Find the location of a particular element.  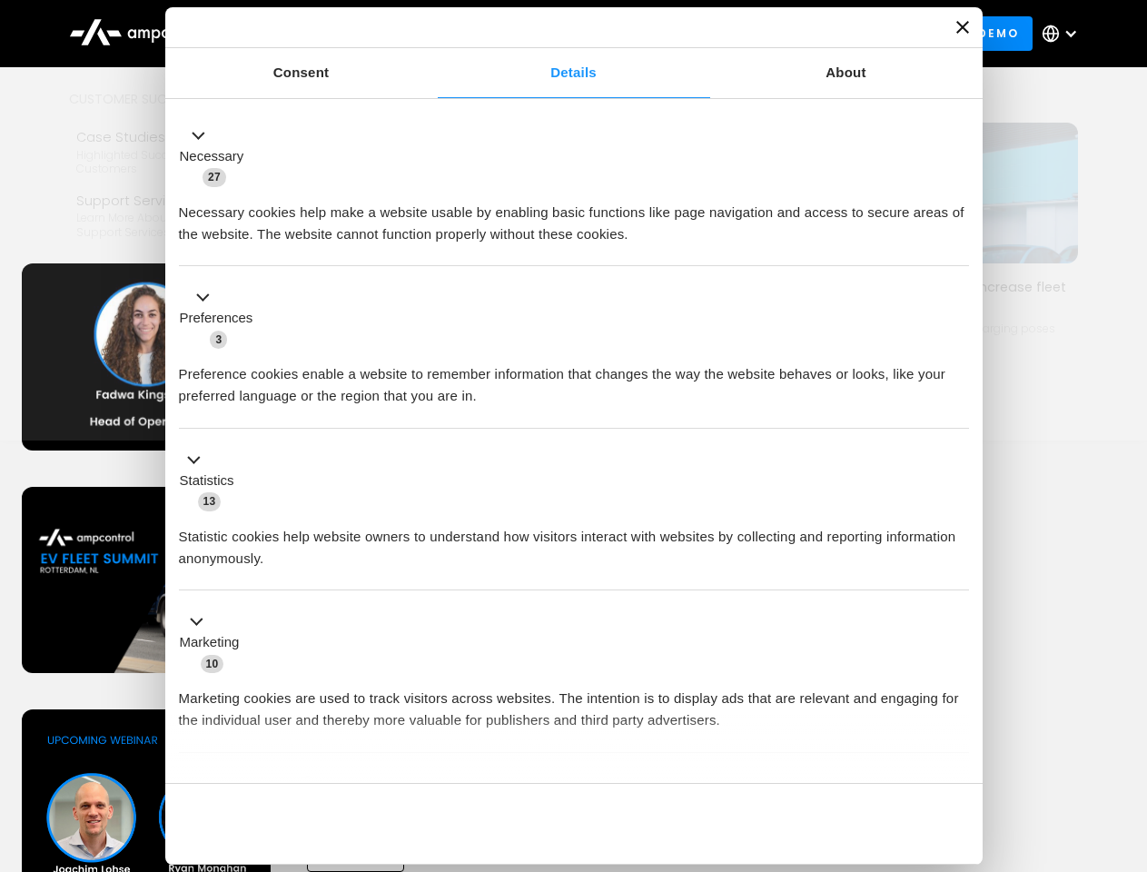

label: Preferences is located at coordinates (216, 318).